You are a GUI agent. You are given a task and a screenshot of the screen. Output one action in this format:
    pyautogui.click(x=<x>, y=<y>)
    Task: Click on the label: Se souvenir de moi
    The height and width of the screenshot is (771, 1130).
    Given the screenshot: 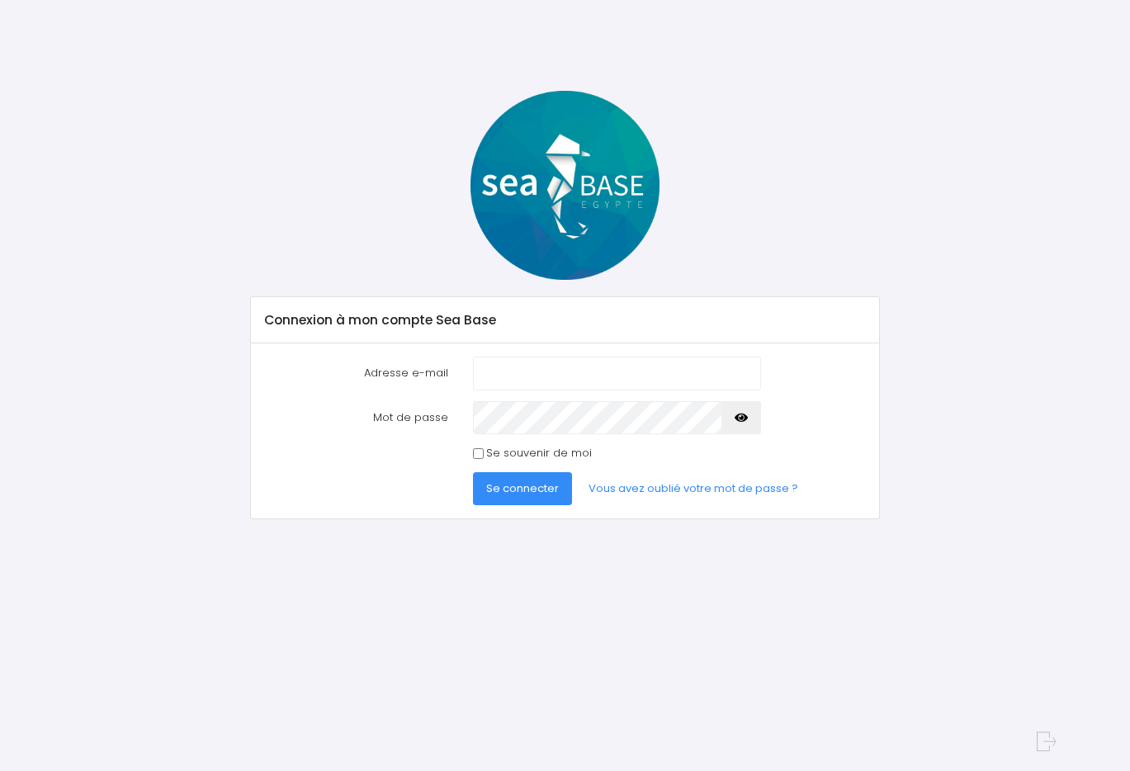 What is the action you would take?
    pyautogui.click(x=539, y=453)
    